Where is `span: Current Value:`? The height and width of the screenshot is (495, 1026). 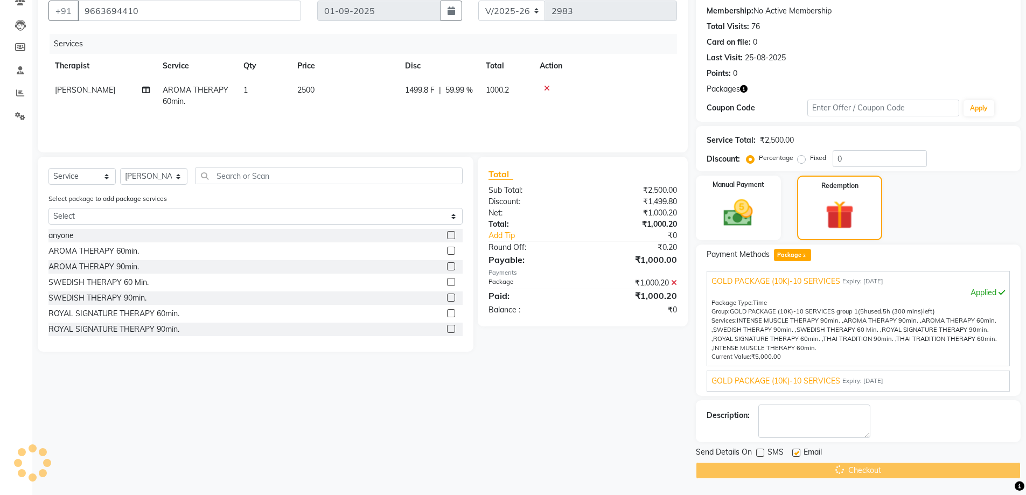 span: Current Value: is located at coordinates (732, 357).